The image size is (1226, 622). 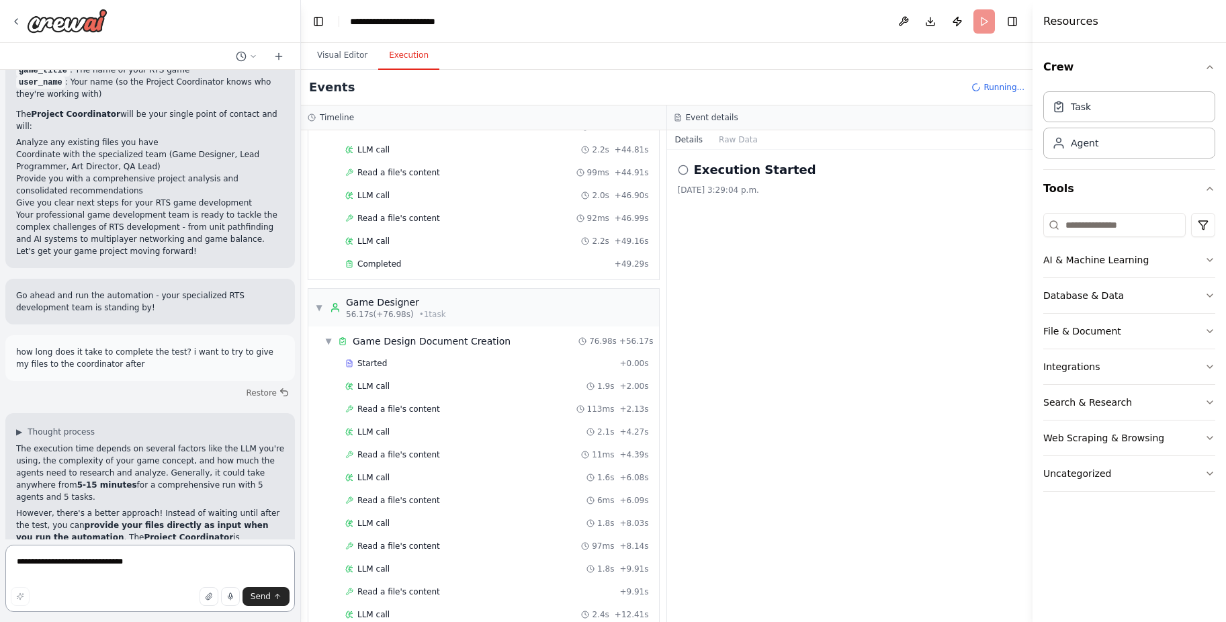 I want to click on span: Send, so click(x=261, y=597).